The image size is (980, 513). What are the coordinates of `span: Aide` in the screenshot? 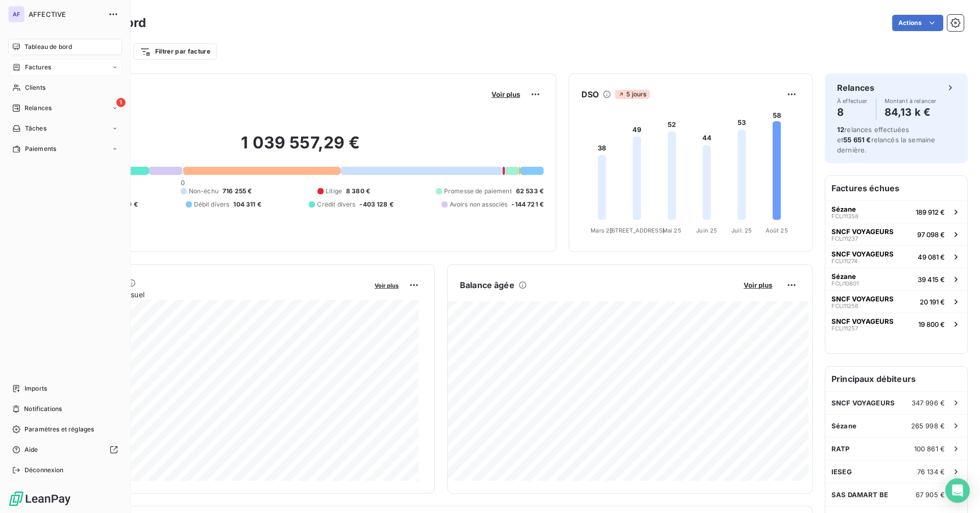 It's located at (31, 450).